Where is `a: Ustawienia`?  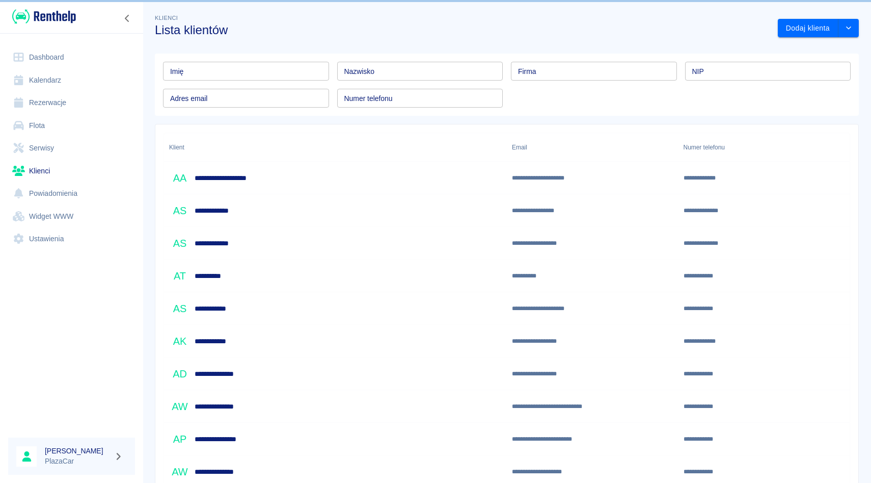
a: Ustawienia is located at coordinates (71, 238).